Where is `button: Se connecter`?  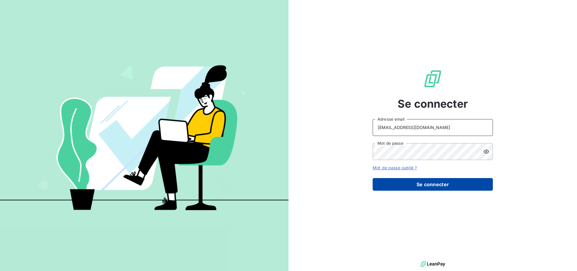
button: Se connecter is located at coordinates (433, 184).